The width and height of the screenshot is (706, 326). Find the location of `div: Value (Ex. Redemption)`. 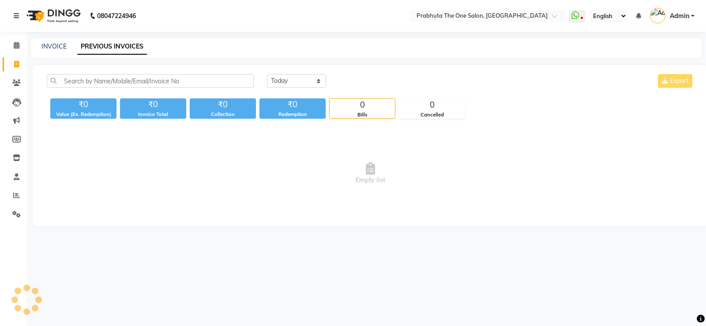

div: Value (Ex. Redemption) is located at coordinates (83, 114).